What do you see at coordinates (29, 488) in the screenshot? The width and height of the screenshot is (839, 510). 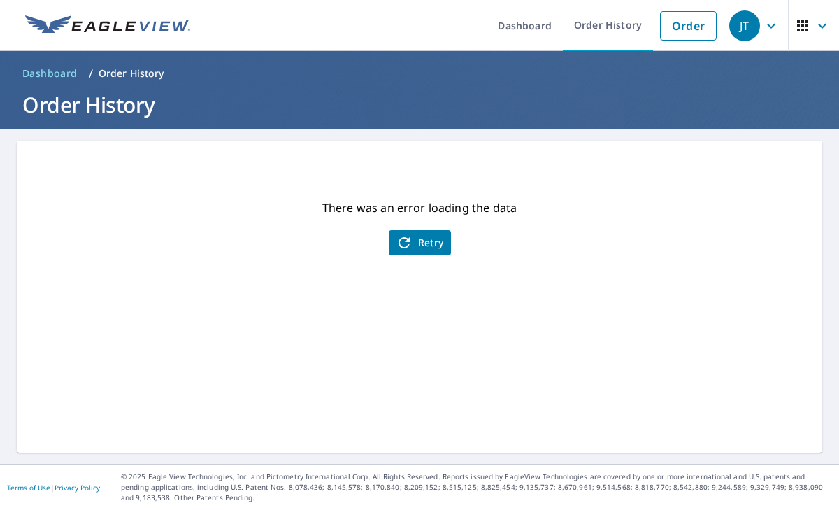 I see `a: Terms of Use` at bounding box center [29, 488].